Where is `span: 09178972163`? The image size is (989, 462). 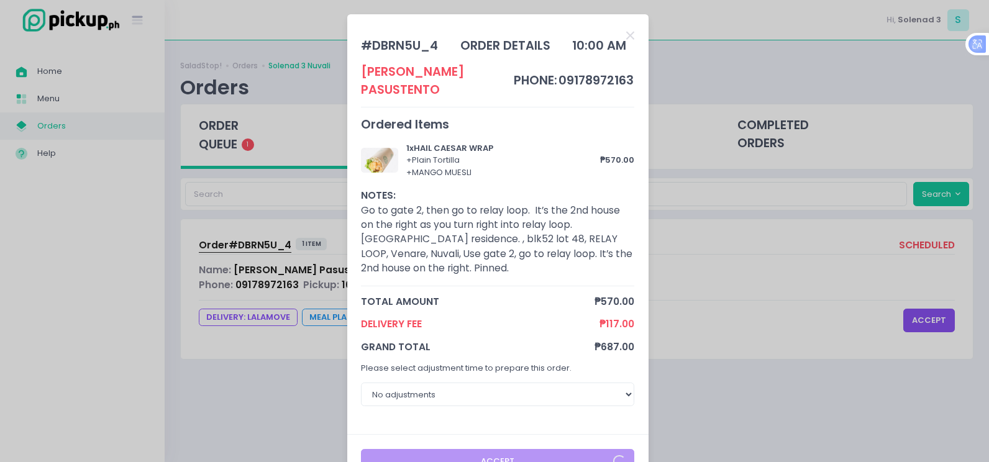
span: 09178972163 is located at coordinates (596, 80).